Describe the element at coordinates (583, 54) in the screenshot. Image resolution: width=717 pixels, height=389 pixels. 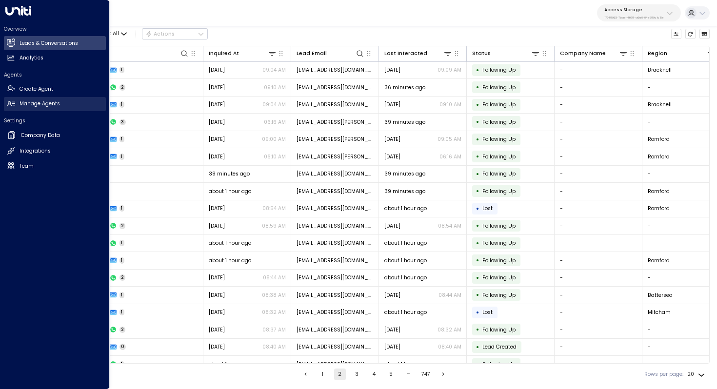
I see `div: Company Name` at that location.